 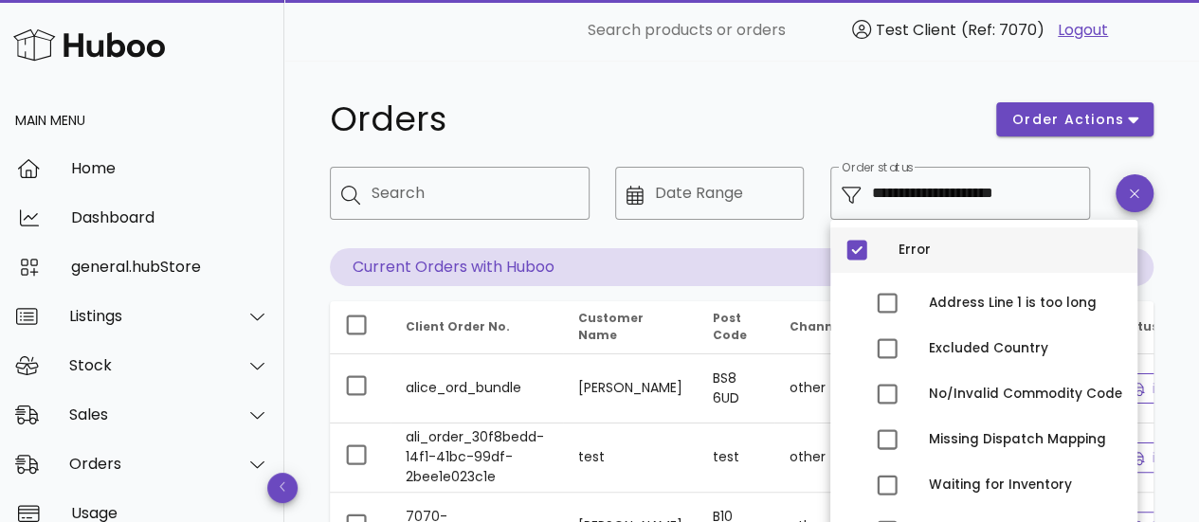 What do you see at coordinates (1075, 119) in the screenshot?
I see `button: order actions` at bounding box center [1075, 119].